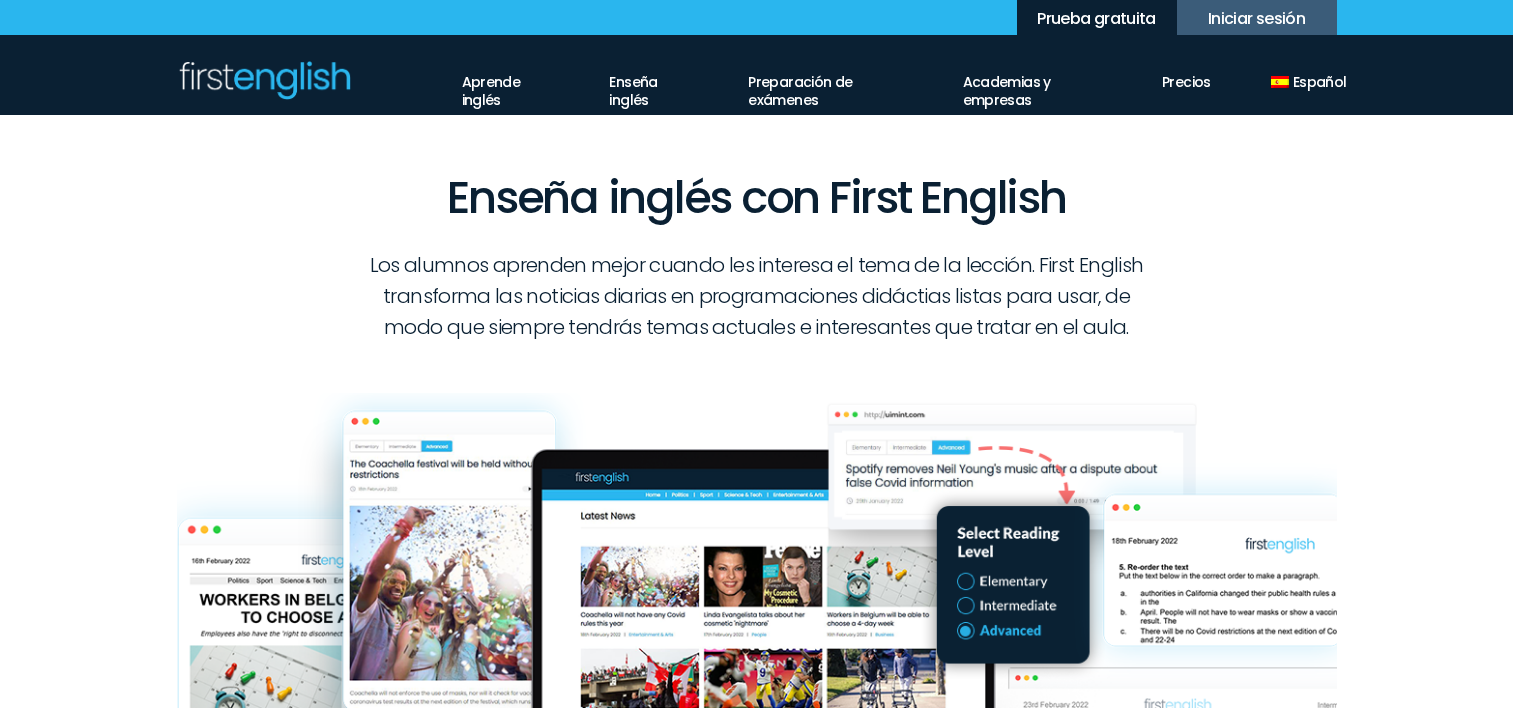  What do you see at coordinates (1320, 82) in the screenshot?
I see `span: Español` at bounding box center [1320, 82].